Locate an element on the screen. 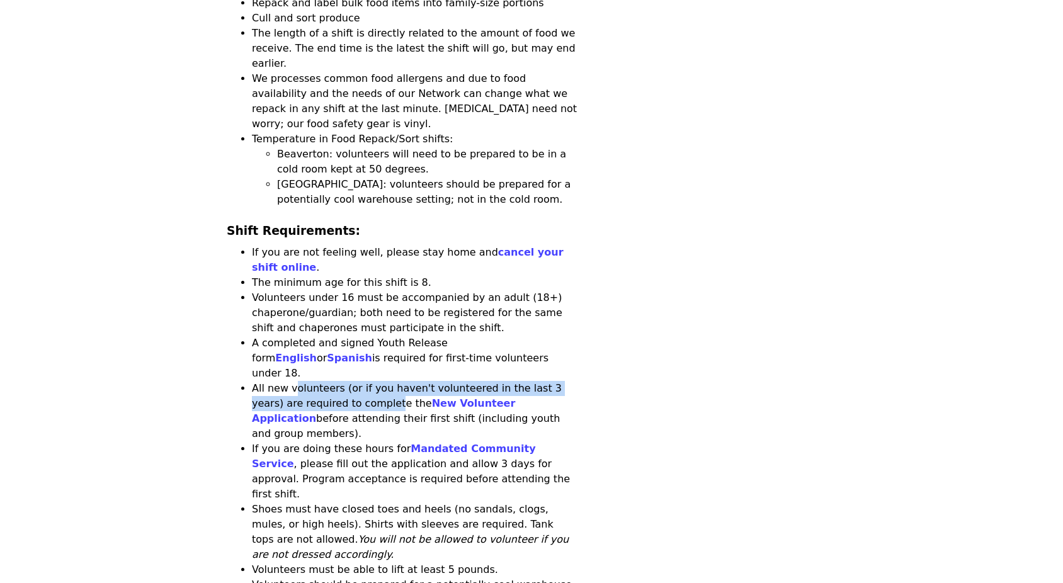 The width and height of the screenshot is (1063, 583). li: Cull and sort produce is located at coordinates (414, 18).